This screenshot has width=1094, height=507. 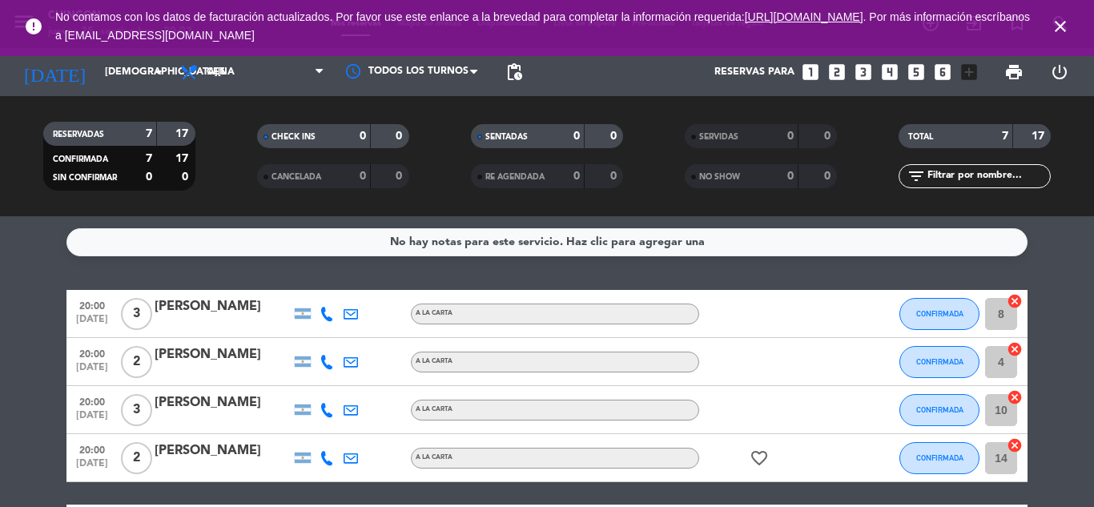 What do you see at coordinates (718, 137) in the screenshot?
I see `span: SERVIDAS` at bounding box center [718, 137].